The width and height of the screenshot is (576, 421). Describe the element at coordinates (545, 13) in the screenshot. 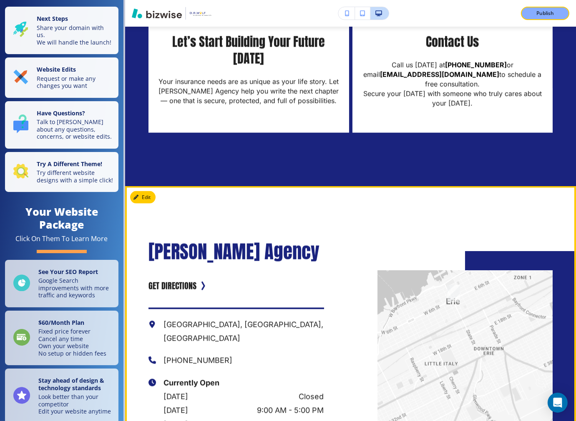

I see `p: Publish` at that location.